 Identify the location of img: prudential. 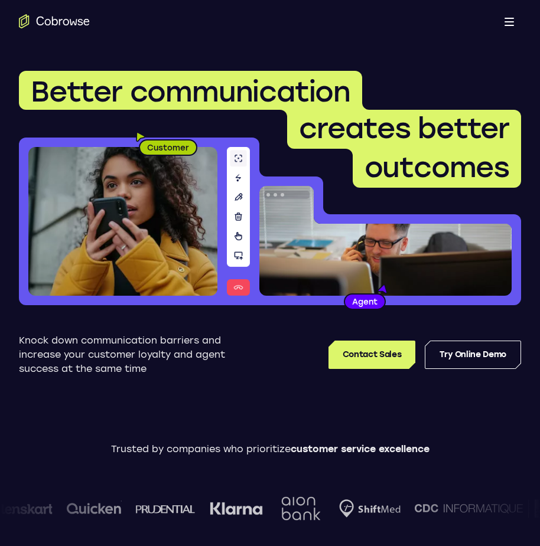
(165, 509).